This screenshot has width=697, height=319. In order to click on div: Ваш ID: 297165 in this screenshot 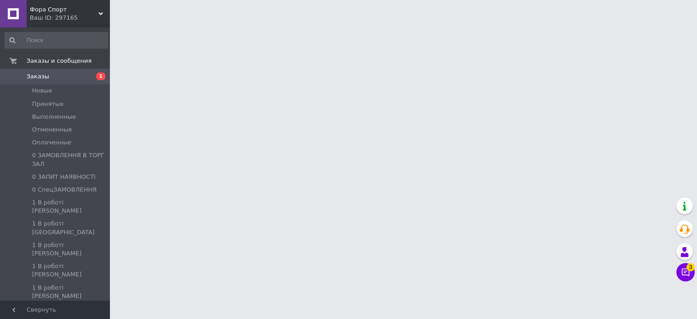, I will do `click(70, 18)`.